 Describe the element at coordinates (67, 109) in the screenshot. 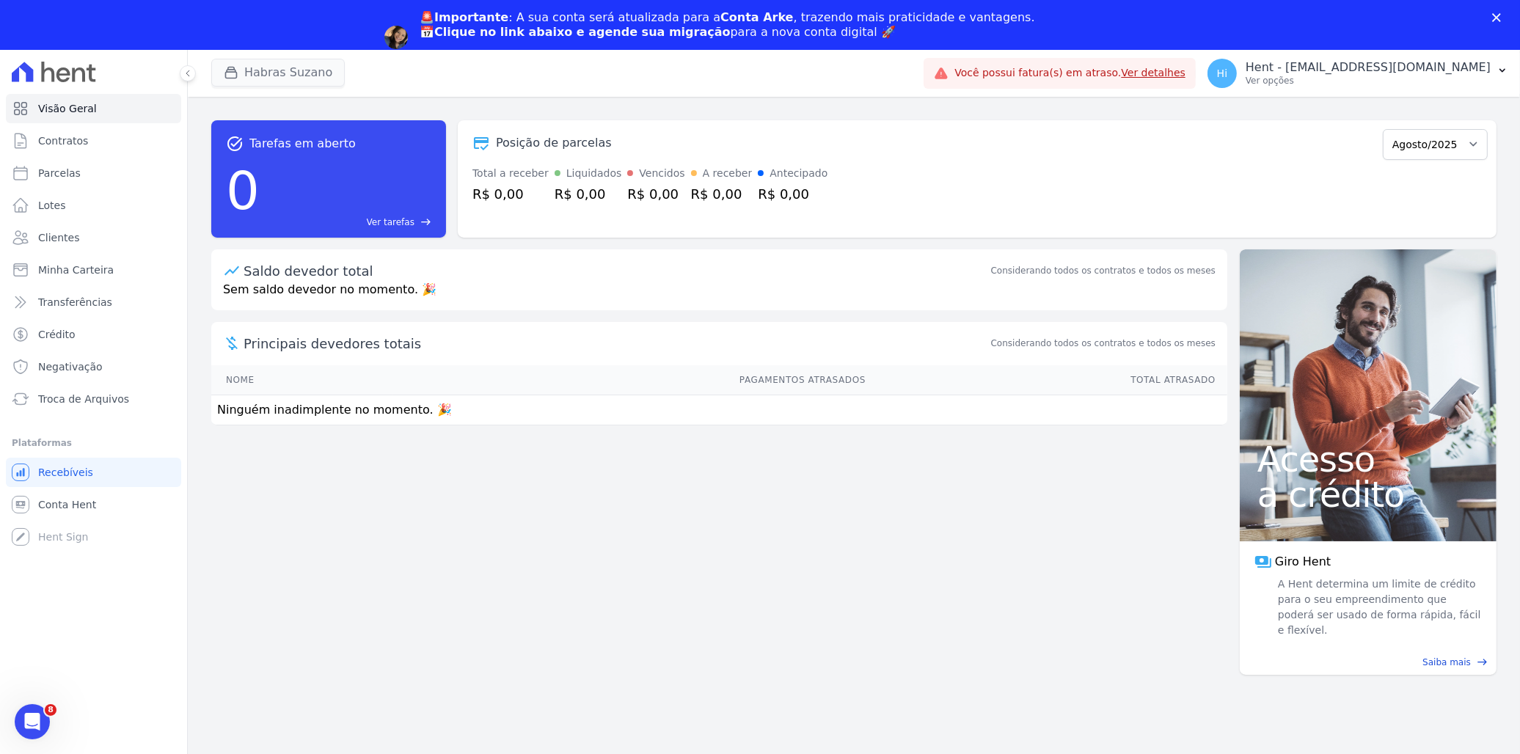

I see `span: Visão Geral` at that location.